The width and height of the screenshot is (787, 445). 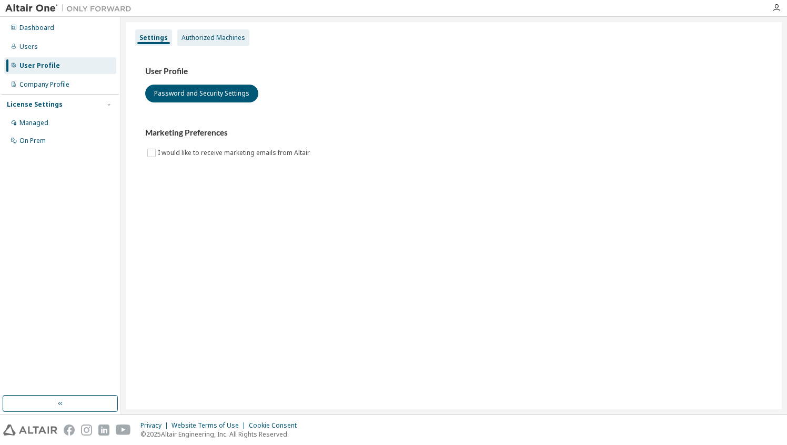 I want to click on div: Settings, so click(x=154, y=38).